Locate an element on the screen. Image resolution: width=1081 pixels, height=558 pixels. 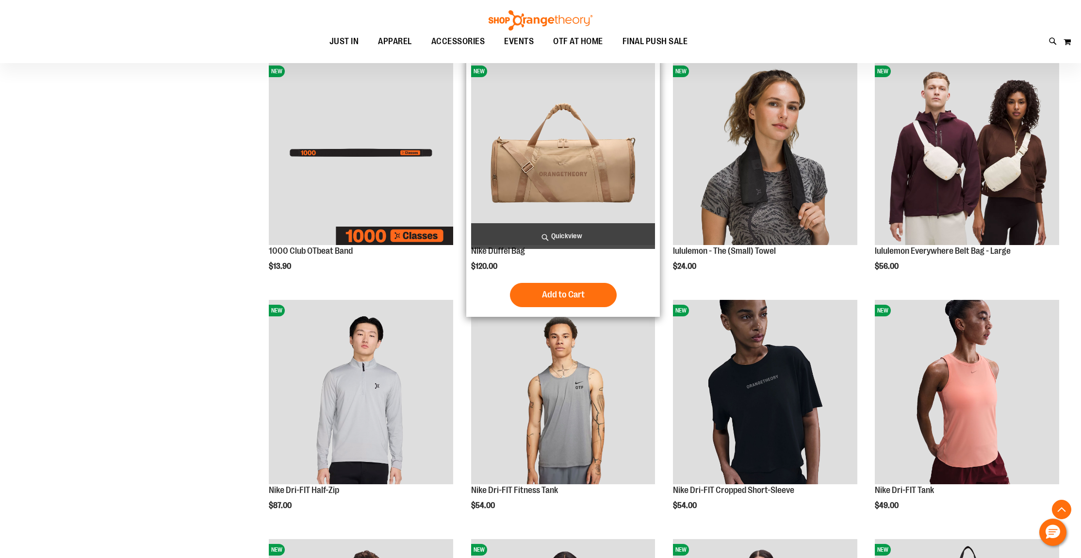
span: Add to Cart is located at coordinates (563, 295).